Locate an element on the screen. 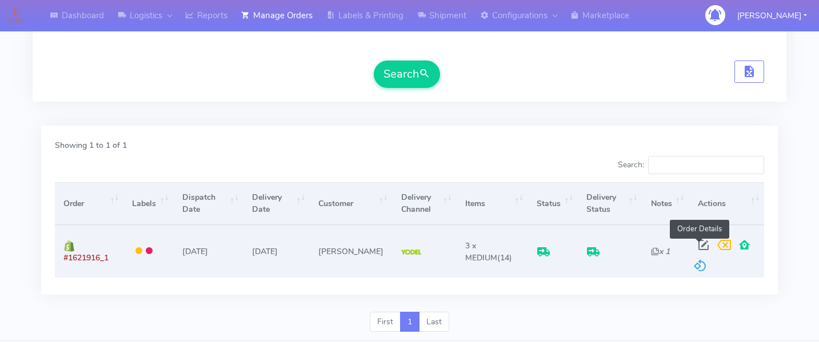  span: (14) is located at coordinates (488, 252).